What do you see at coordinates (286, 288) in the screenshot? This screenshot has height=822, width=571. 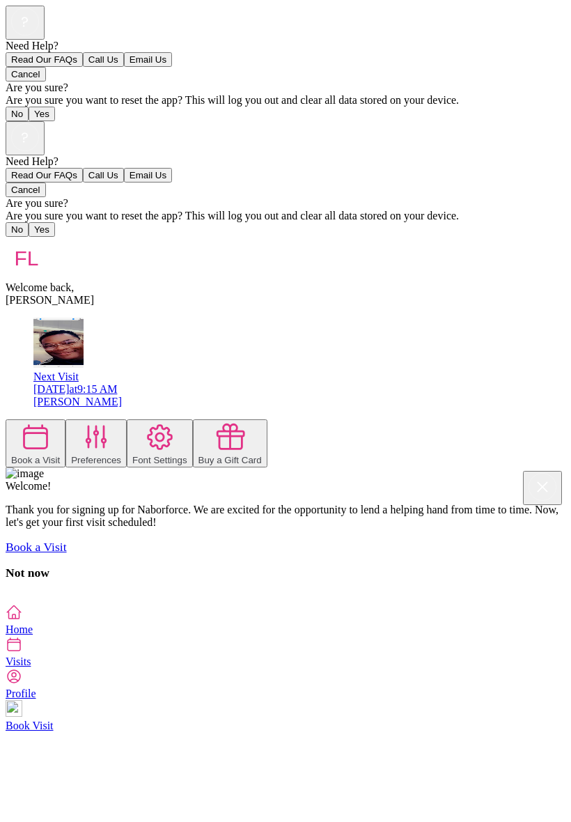 I see `div: Welcome back,` at bounding box center [286, 288].